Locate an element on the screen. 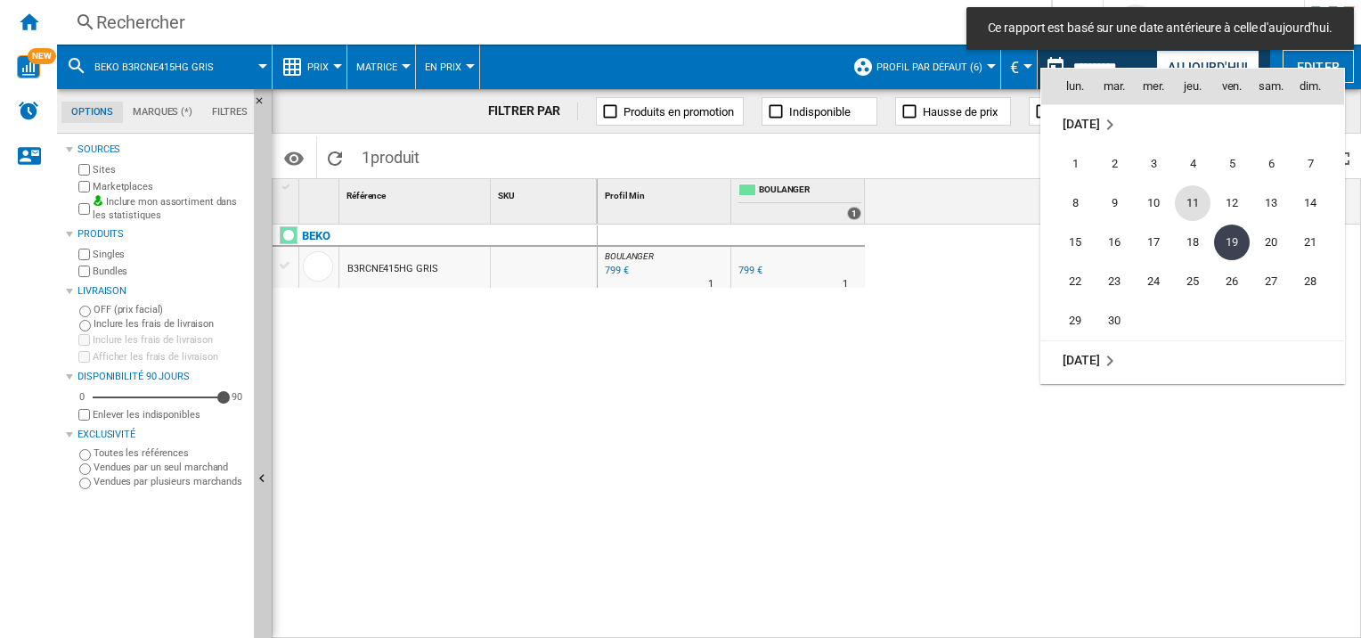 The image size is (1361, 638). th: jeu. is located at coordinates (1193, 86).